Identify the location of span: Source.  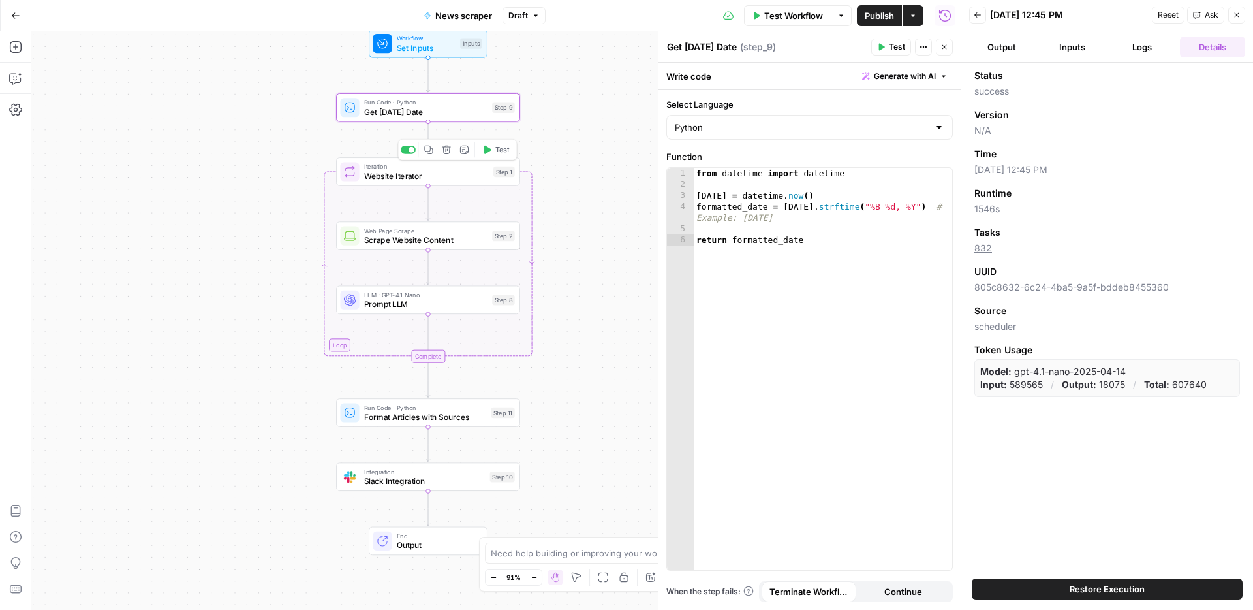
(990, 311).